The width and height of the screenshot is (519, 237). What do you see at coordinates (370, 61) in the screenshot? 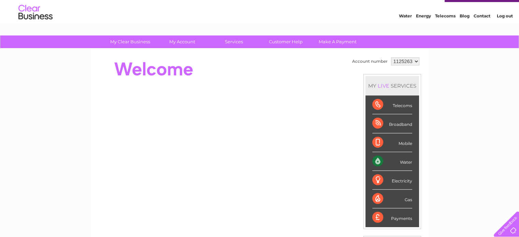
I see `td: Account number` at bounding box center [370, 61].